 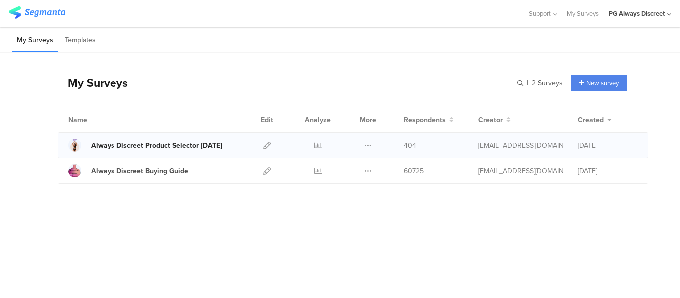 I want to click on li: My Surveys, so click(x=35, y=40).